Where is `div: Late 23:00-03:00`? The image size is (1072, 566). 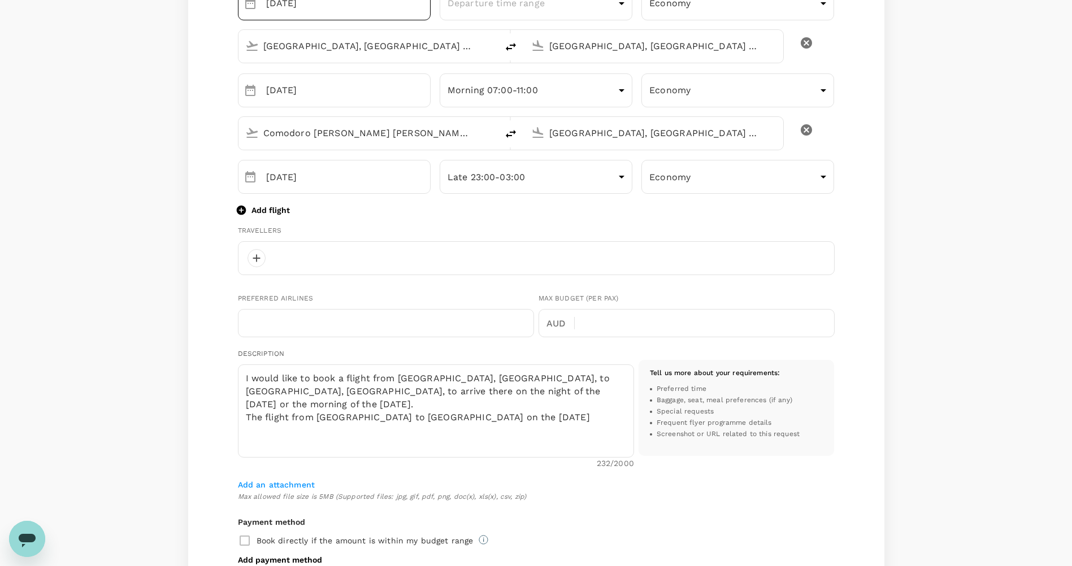 div: Late 23:00-03:00 is located at coordinates (536, 177).